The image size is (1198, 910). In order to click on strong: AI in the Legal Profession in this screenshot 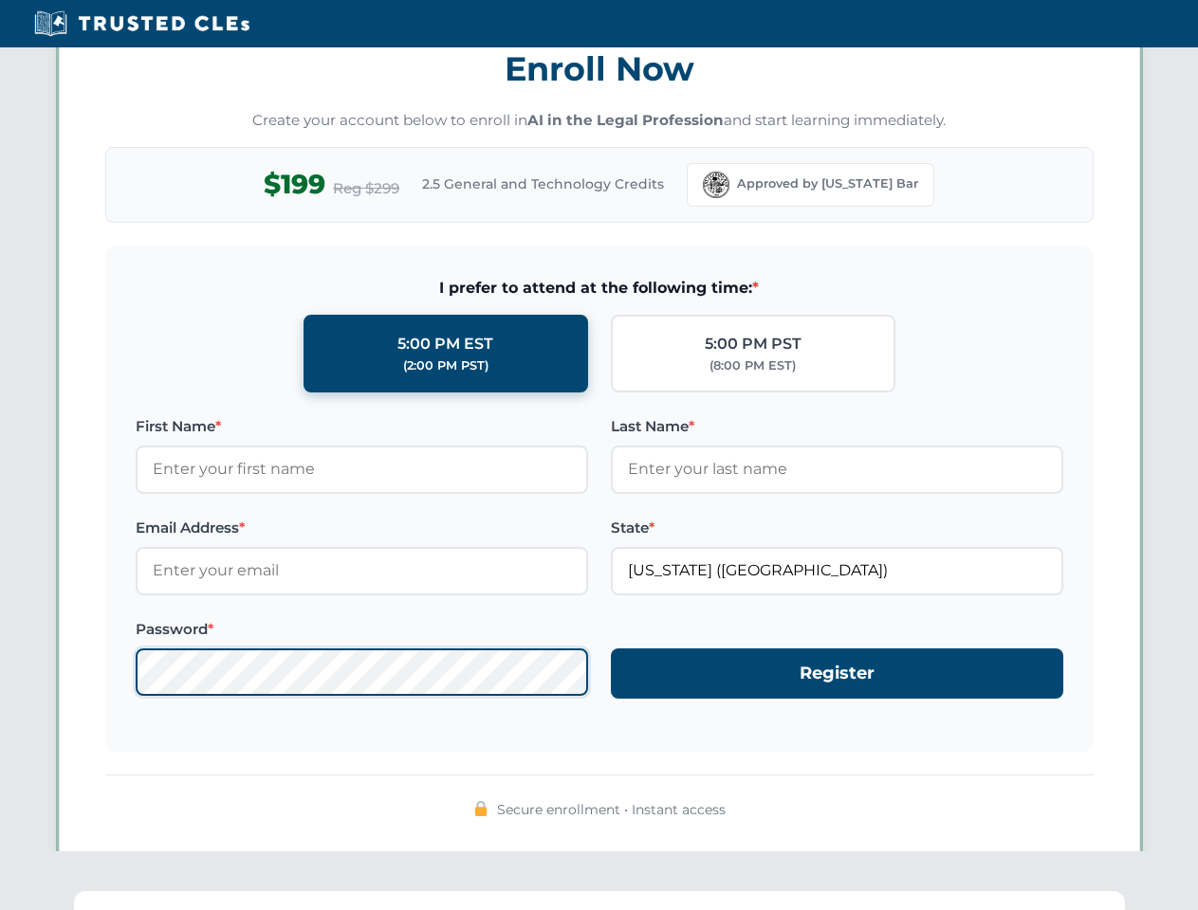, I will do `click(625, 119)`.